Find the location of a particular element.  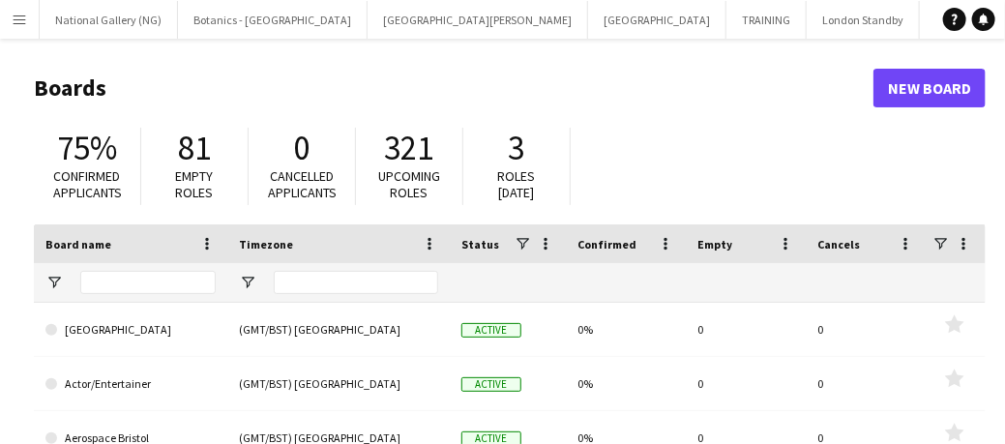

input: Timezone Filter Input is located at coordinates (356, 283).